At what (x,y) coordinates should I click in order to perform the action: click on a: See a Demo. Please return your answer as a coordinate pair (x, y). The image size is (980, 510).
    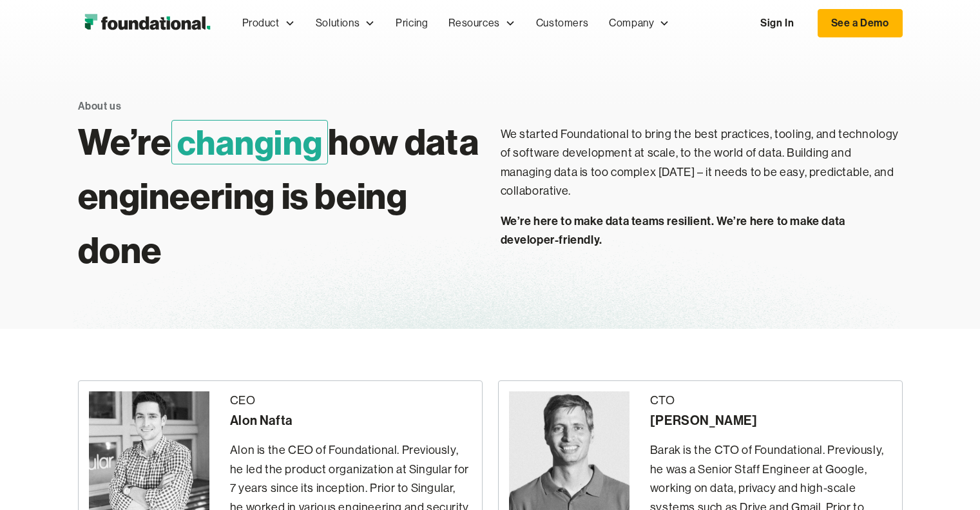
    Looking at the image, I should click on (860, 23).